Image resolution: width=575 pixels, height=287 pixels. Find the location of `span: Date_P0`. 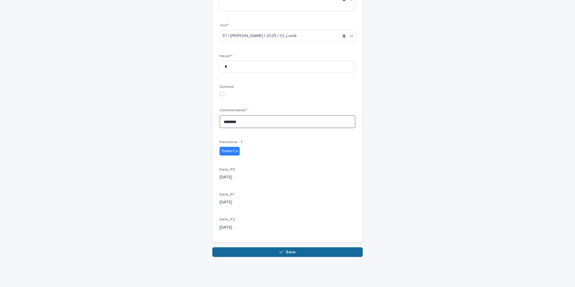

span: Date_P0 is located at coordinates (227, 170).